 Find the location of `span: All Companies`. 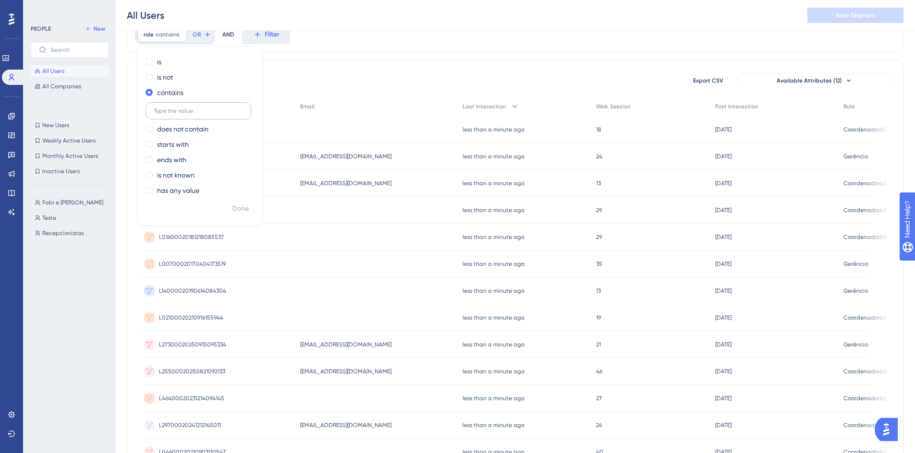

span: All Companies is located at coordinates (61, 86).